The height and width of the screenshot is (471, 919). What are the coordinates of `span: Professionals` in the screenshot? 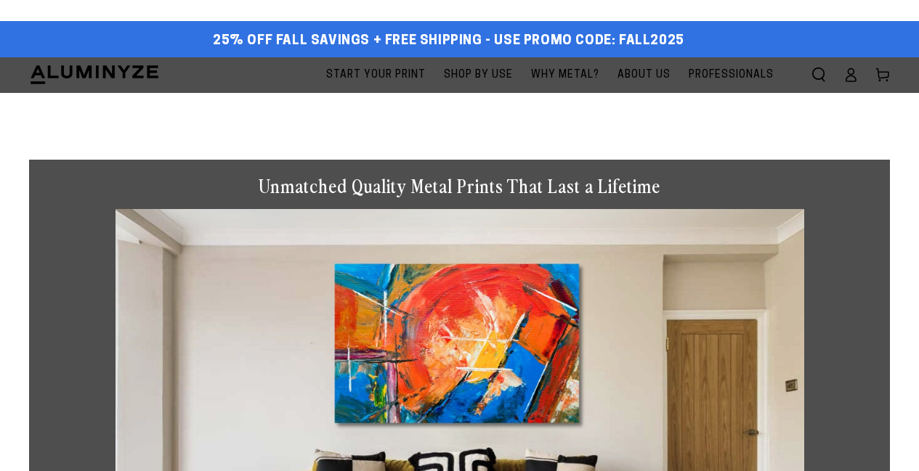 It's located at (731, 75).